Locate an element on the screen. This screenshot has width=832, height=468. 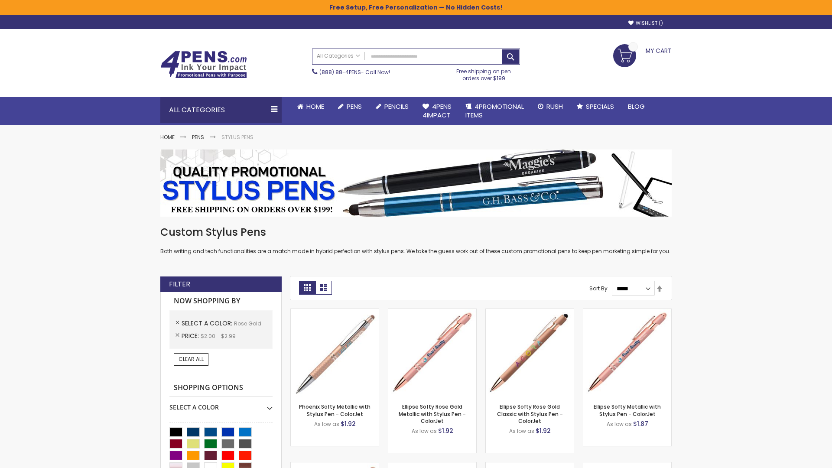
img: Stylus Pens is located at coordinates (416, 183).